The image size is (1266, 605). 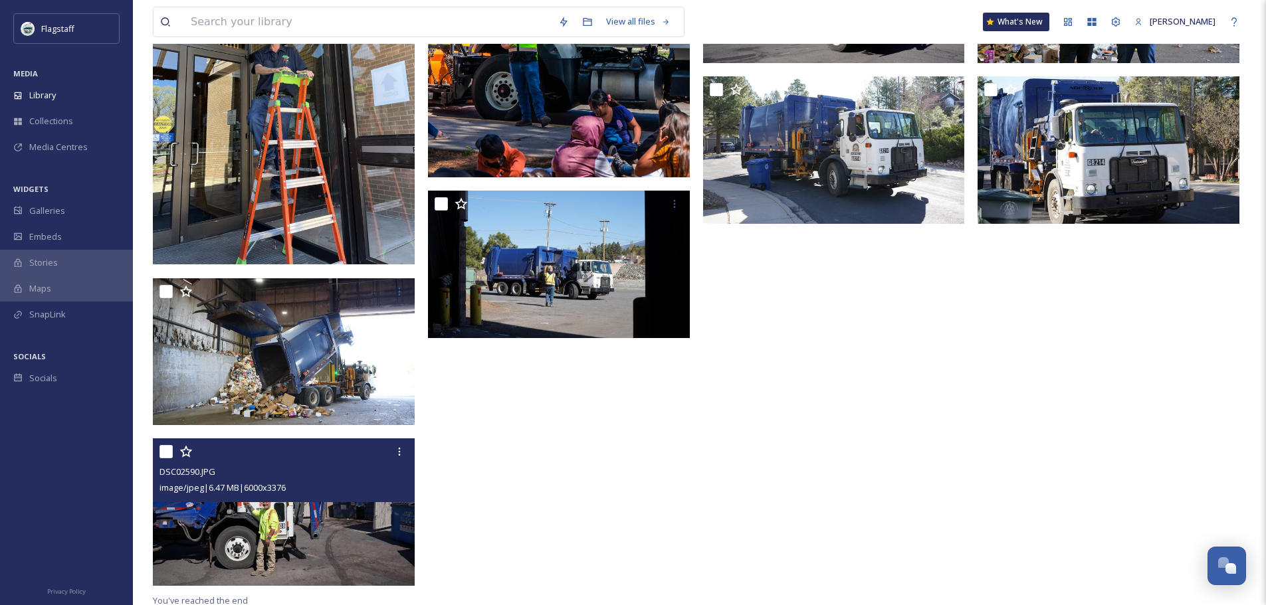 I want to click on img: DSC02529.JPG, so click(x=834, y=150).